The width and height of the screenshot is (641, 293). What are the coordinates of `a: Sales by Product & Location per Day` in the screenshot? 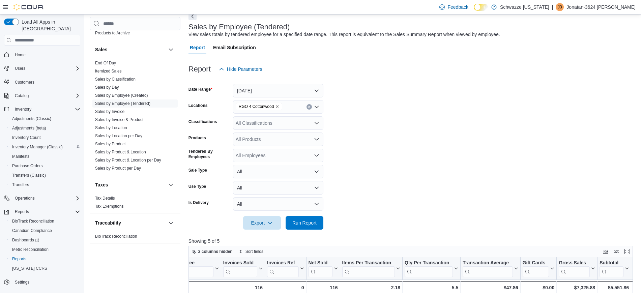 It's located at (128, 160).